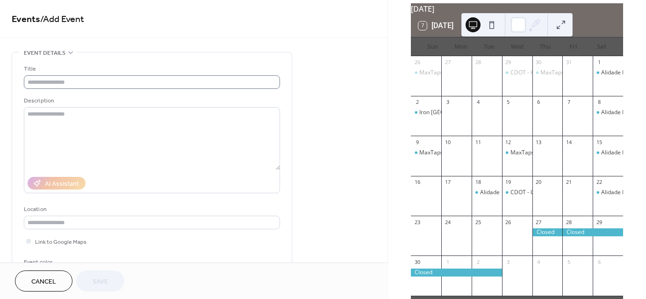  I want to click on div: Sun, so click(432, 47).